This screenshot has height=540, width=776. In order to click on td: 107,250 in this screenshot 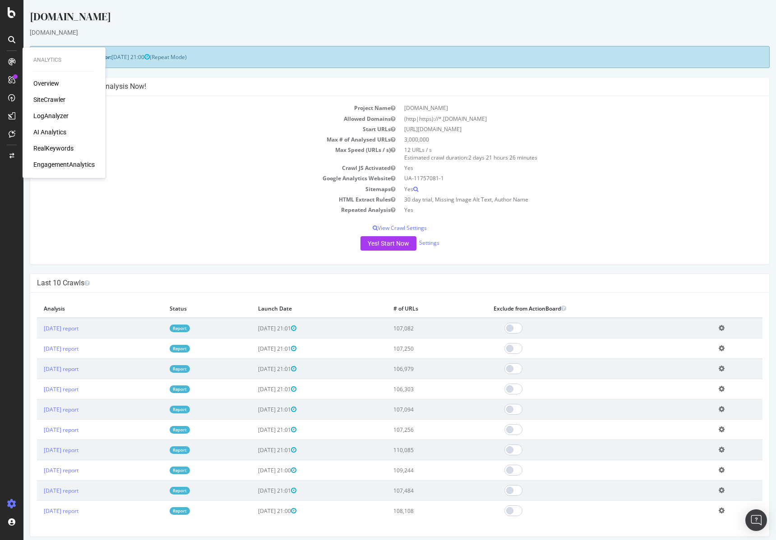, I will do `click(413, 349)`.